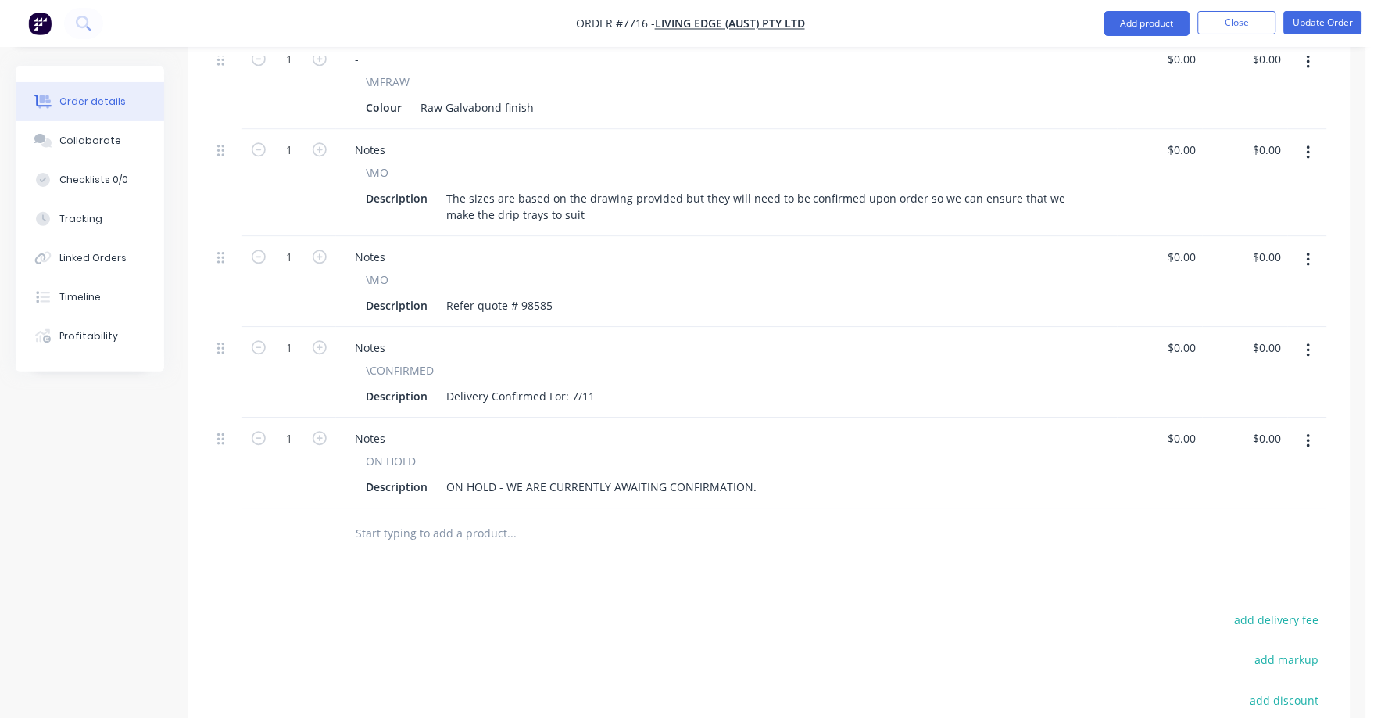 Image resolution: width=1381 pixels, height=718 pixels. What do you see at coordinates (1324, 23) in the screenshot?
I see `button: Update Order` at bounding box center [1324, 23].